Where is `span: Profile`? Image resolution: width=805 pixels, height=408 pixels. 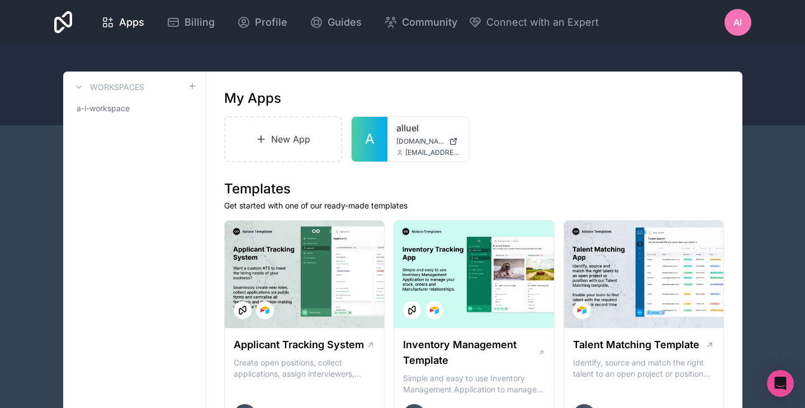 span: Profile is located at coordinates (271, 22).